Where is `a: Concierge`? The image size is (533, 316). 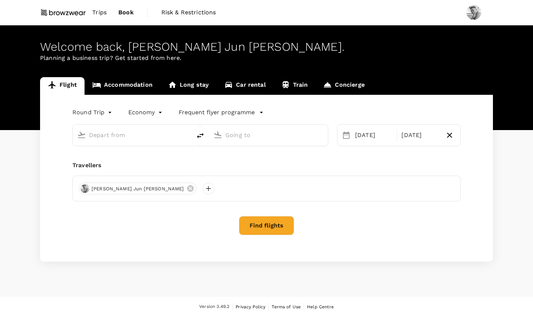
a: Concierge is located at coordinates (344, 86).